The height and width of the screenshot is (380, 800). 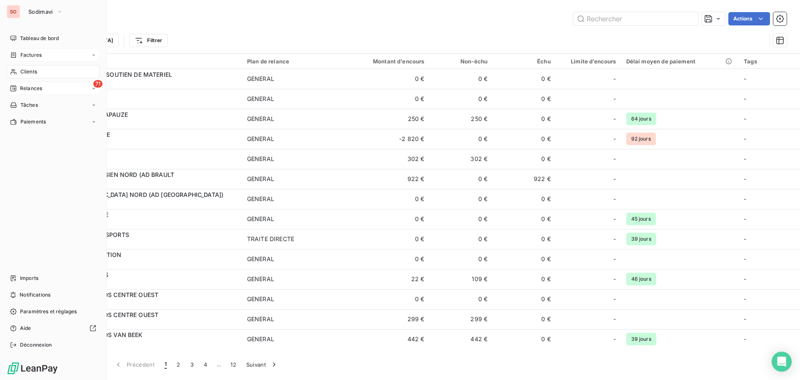 I want to click on td: 302 €, so click(x=387, y=159).